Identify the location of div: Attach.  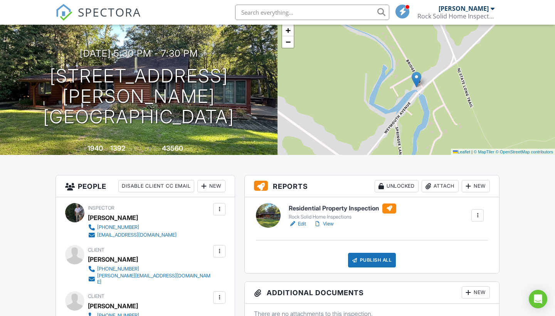
(441, 186).